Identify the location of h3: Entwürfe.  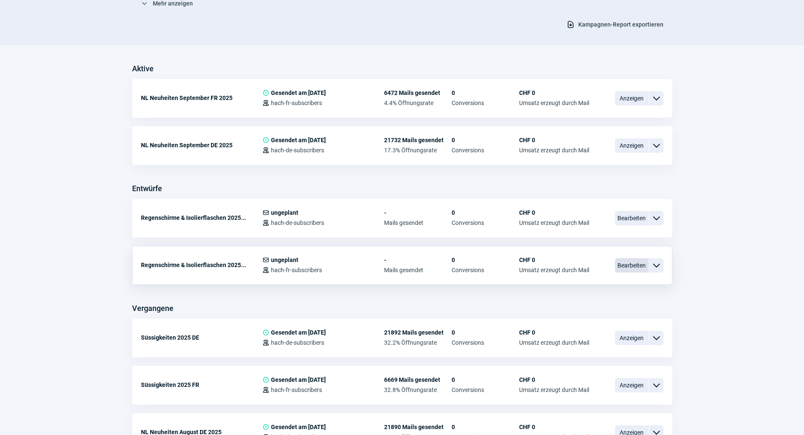
(147, 189).